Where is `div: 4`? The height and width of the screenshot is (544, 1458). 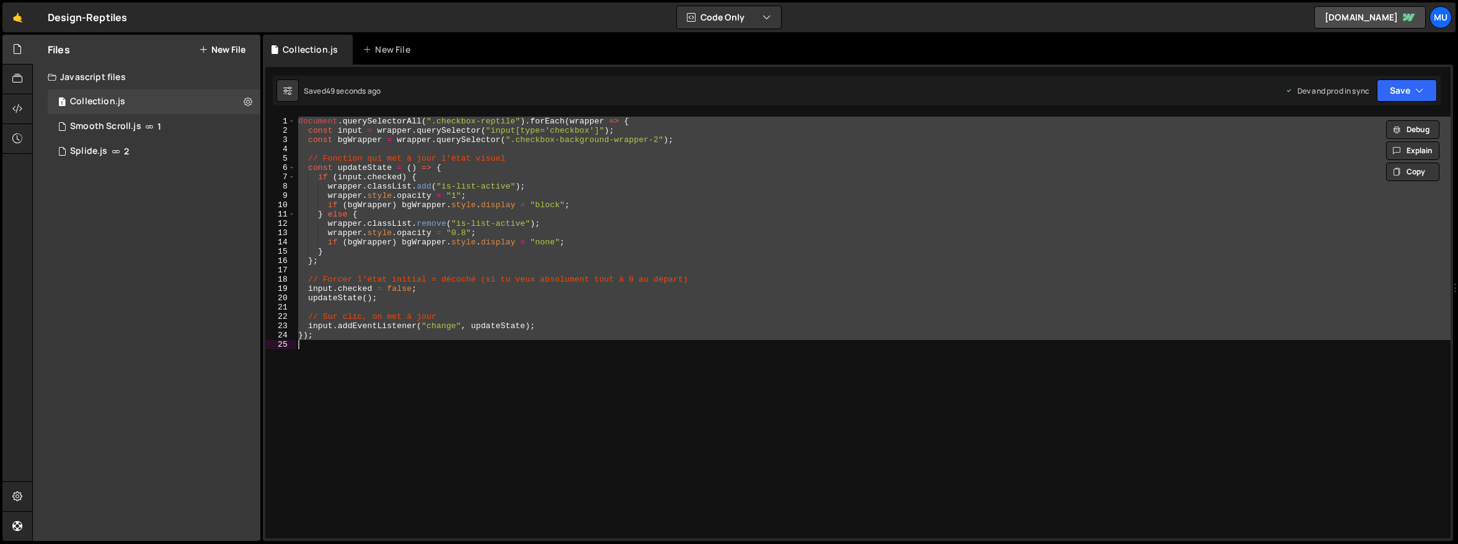
div: 4 is located at coordinates (280, 149).